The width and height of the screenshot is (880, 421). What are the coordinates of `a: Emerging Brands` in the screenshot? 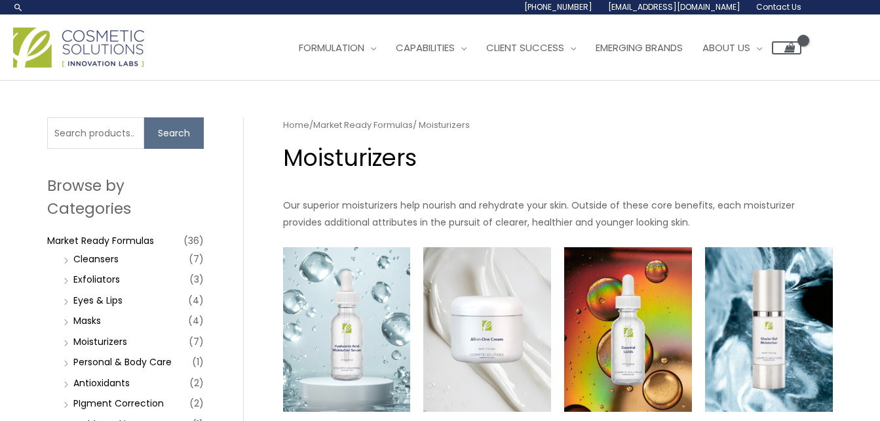 It's located at (639, 48).